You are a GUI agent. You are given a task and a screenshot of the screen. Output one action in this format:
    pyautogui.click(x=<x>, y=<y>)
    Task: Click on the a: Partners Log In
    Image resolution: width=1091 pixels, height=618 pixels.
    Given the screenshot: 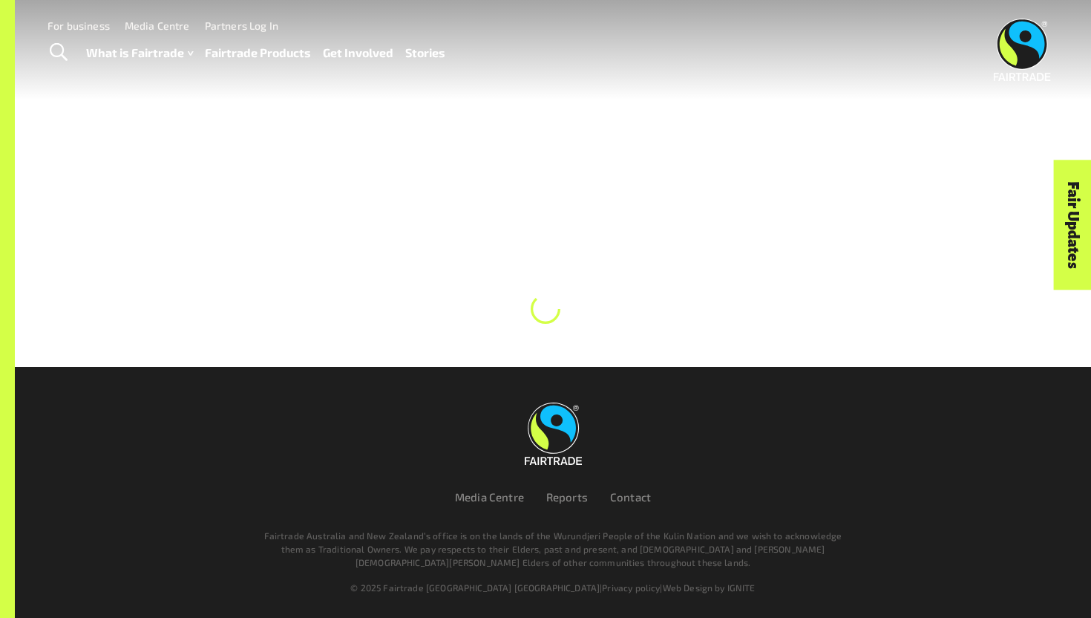 What is the action you would take?
    pyautogui.click(x=241, y=25)
    